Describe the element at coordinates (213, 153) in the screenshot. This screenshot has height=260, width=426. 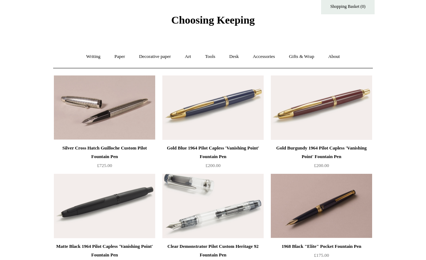
I see `div: Gold Blue 1964 Pilot Capless 'Vanishing Point' Fountain Pen` at that location.